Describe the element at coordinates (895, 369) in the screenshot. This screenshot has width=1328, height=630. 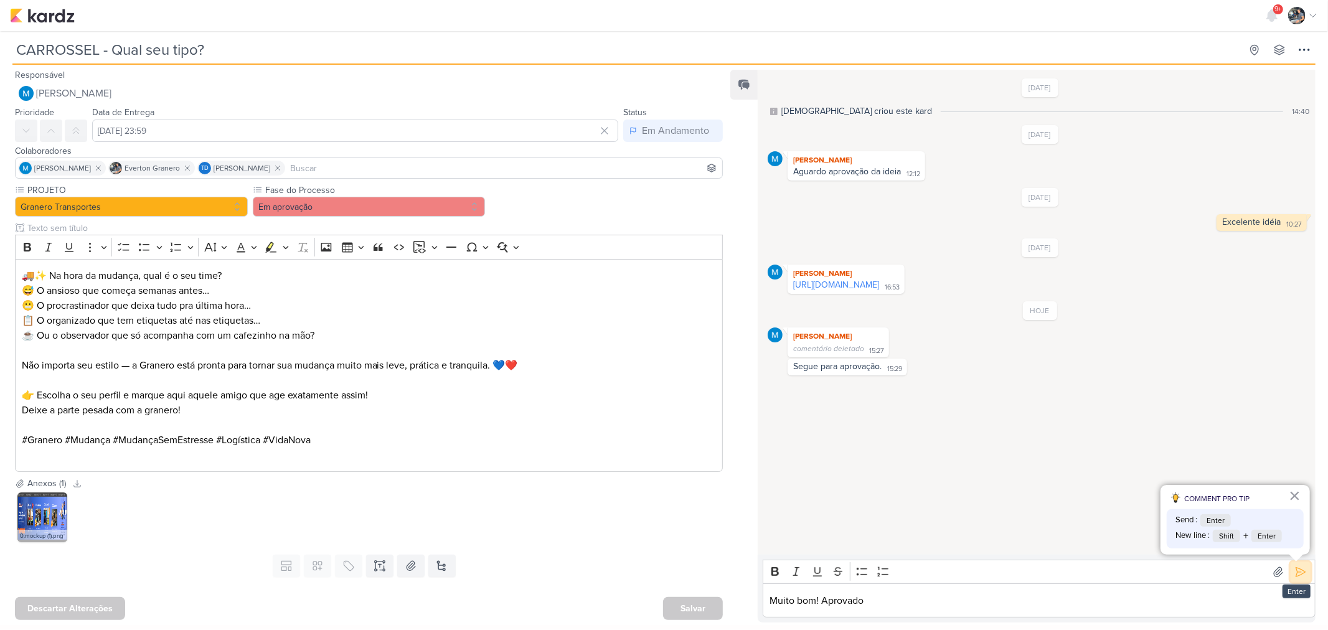
I see `div: 15:29` at that location.